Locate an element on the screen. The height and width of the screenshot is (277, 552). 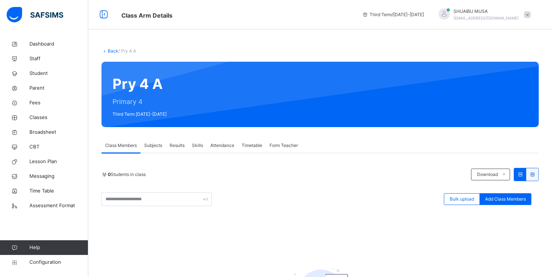
span: Time Table is located at coordinates (59, 191).